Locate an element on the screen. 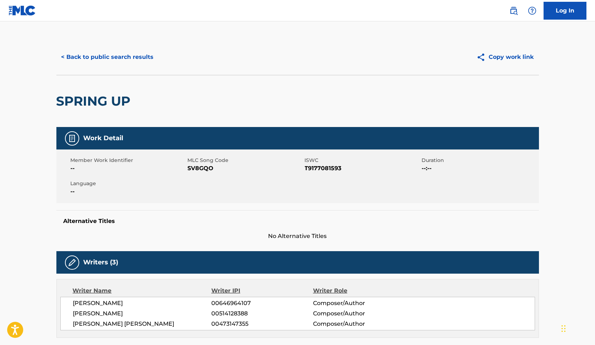 The height and width of the screenshot is (345, 595). h5: Work Detail is located at coordinates (104, 138).